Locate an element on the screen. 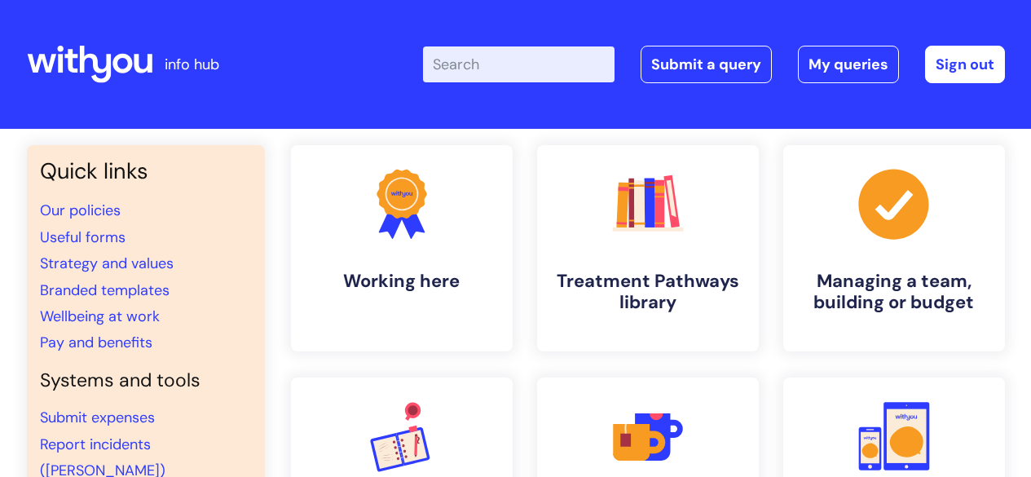 This screenshot has height=477, width=1031. a: Strategy and values is located at coordinates (107, 263).